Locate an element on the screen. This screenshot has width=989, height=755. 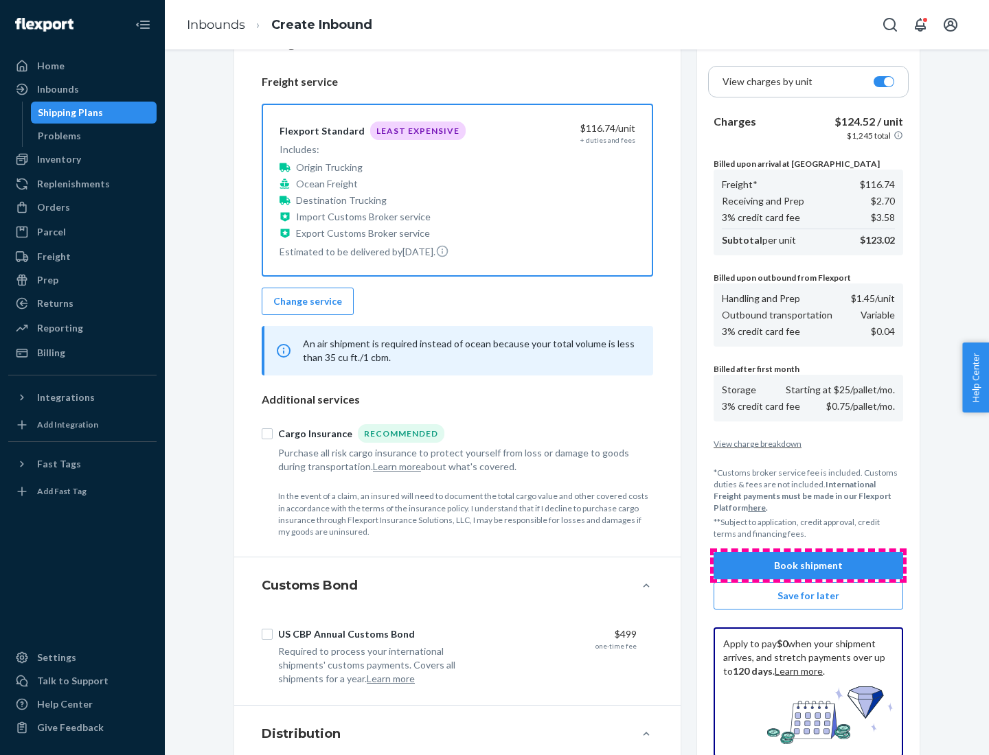
input: US CBP Annual Customs Bond is located at coordinates (267, 634).